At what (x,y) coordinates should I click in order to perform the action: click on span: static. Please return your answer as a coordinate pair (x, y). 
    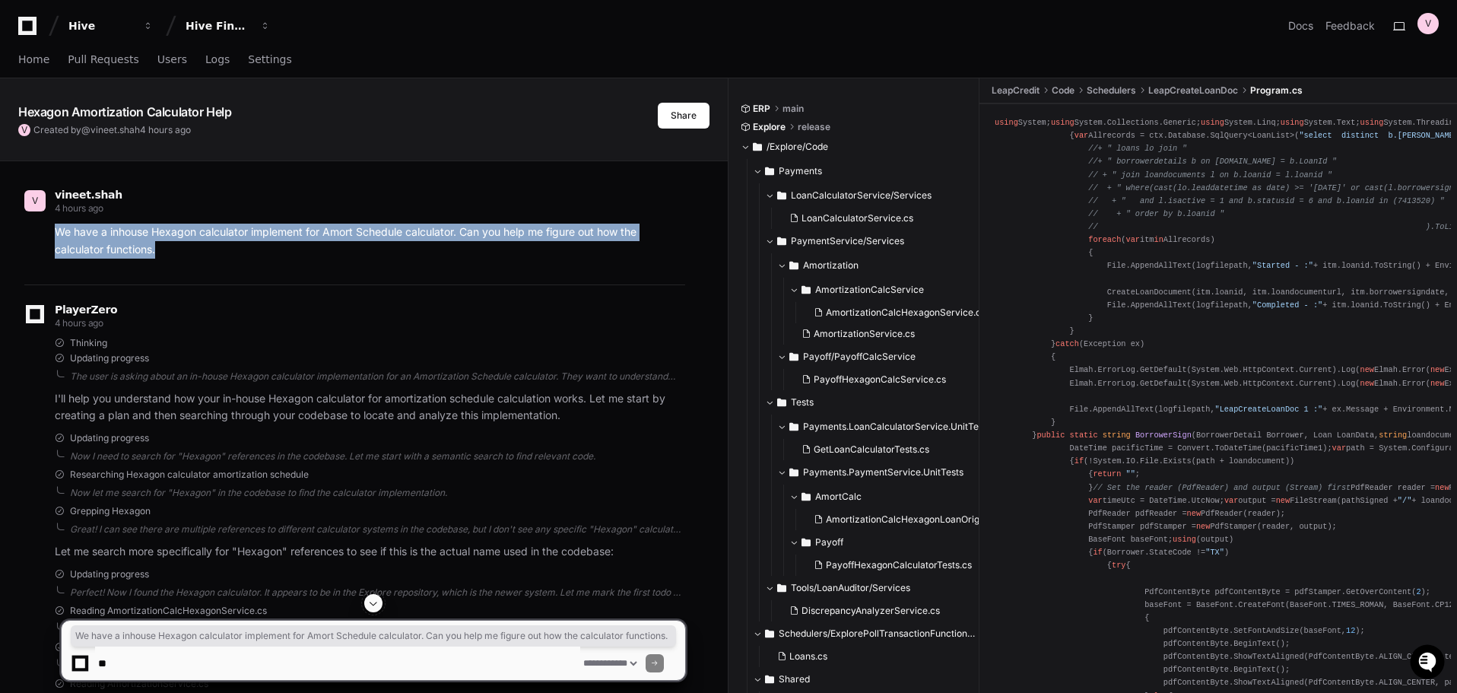
    Looking at the image, I should click on (1084, 435).